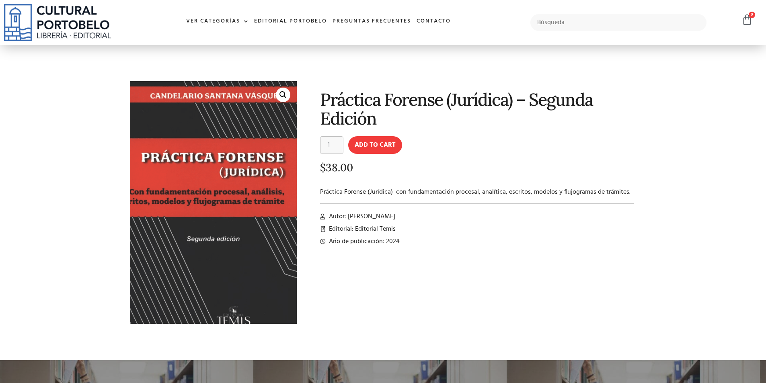 The height and width of the screenshot is (383, 766). Describe the element at coordinates (375, 145) in the screenshot. I see `button: Add to cart` at that location.